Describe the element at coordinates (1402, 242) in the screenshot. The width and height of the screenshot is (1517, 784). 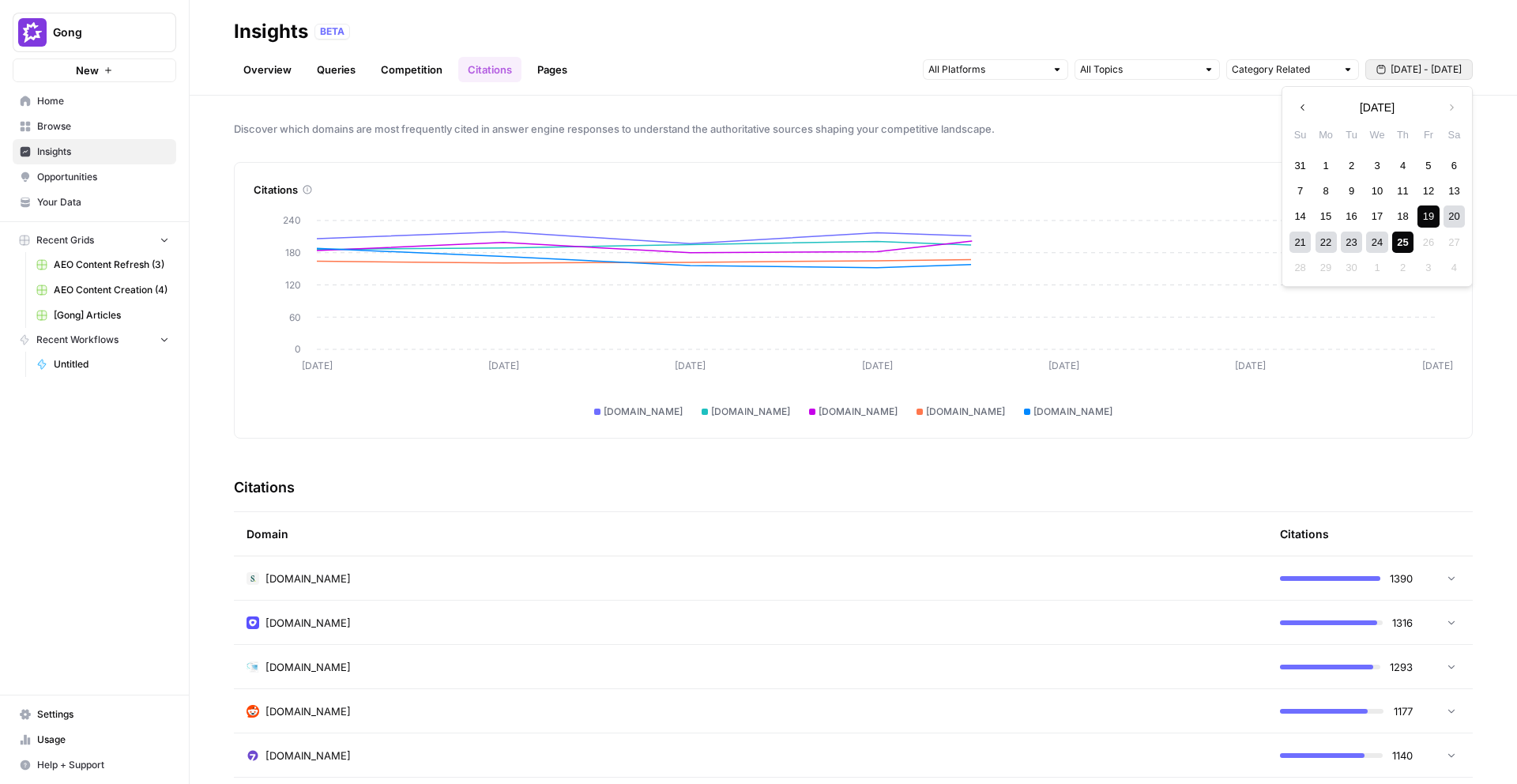
I see `div: Choose Thursday, September 25th, 2025` at that location.